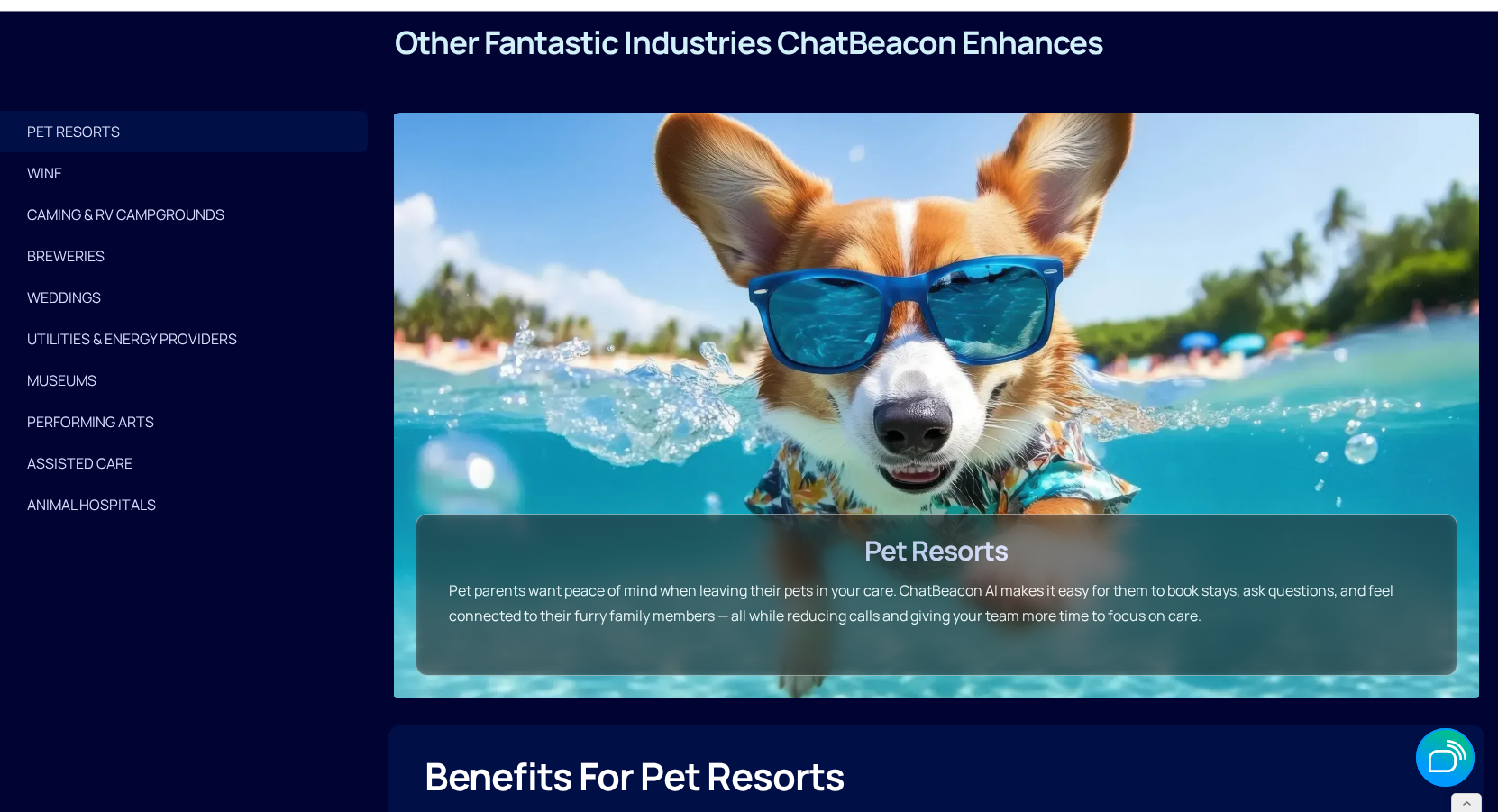 This screenshot has width=1498, height=812. What do you see at coordinates (188, 380) in the screenshot?
I see `div: MUSEUMS` at bounding box center [188, 380].